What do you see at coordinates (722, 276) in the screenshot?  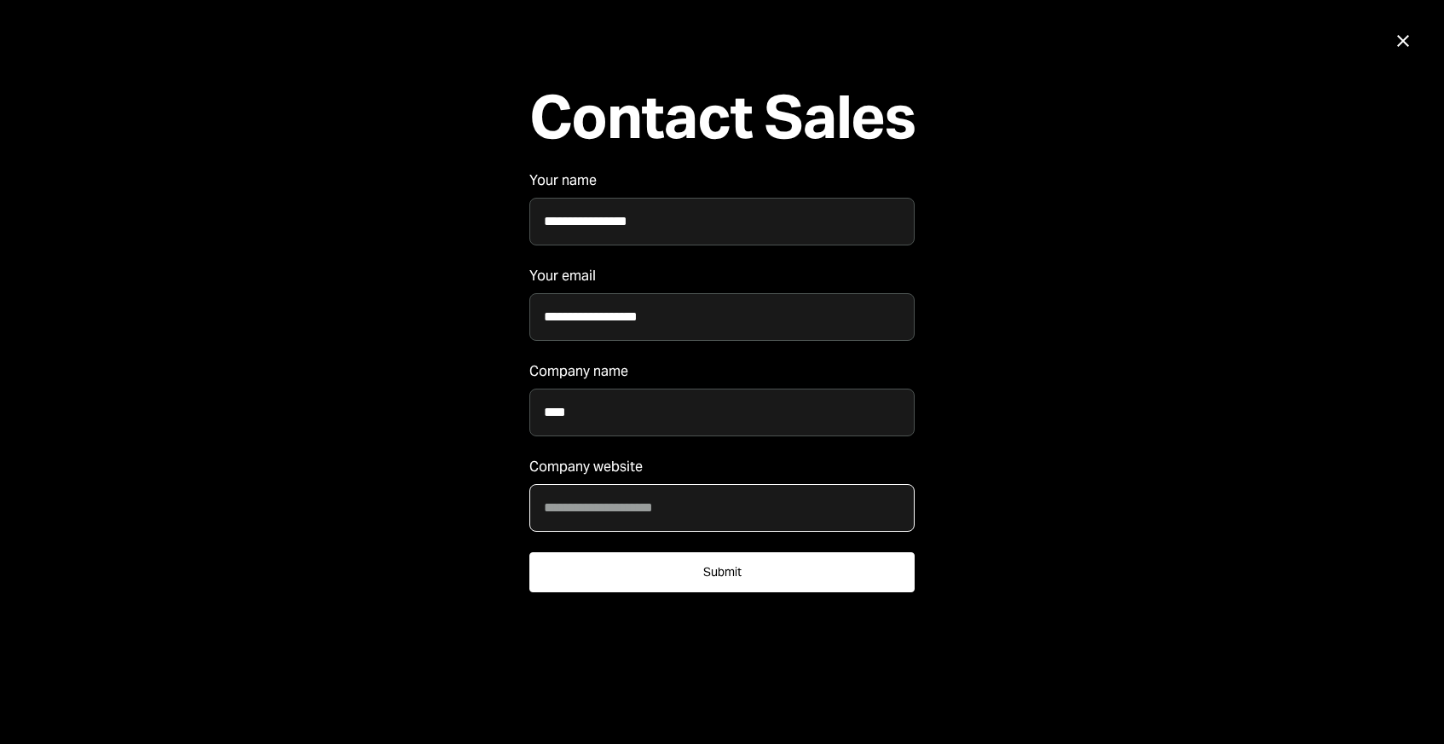 I see `label: Your email` at bounding box center [722, 276].